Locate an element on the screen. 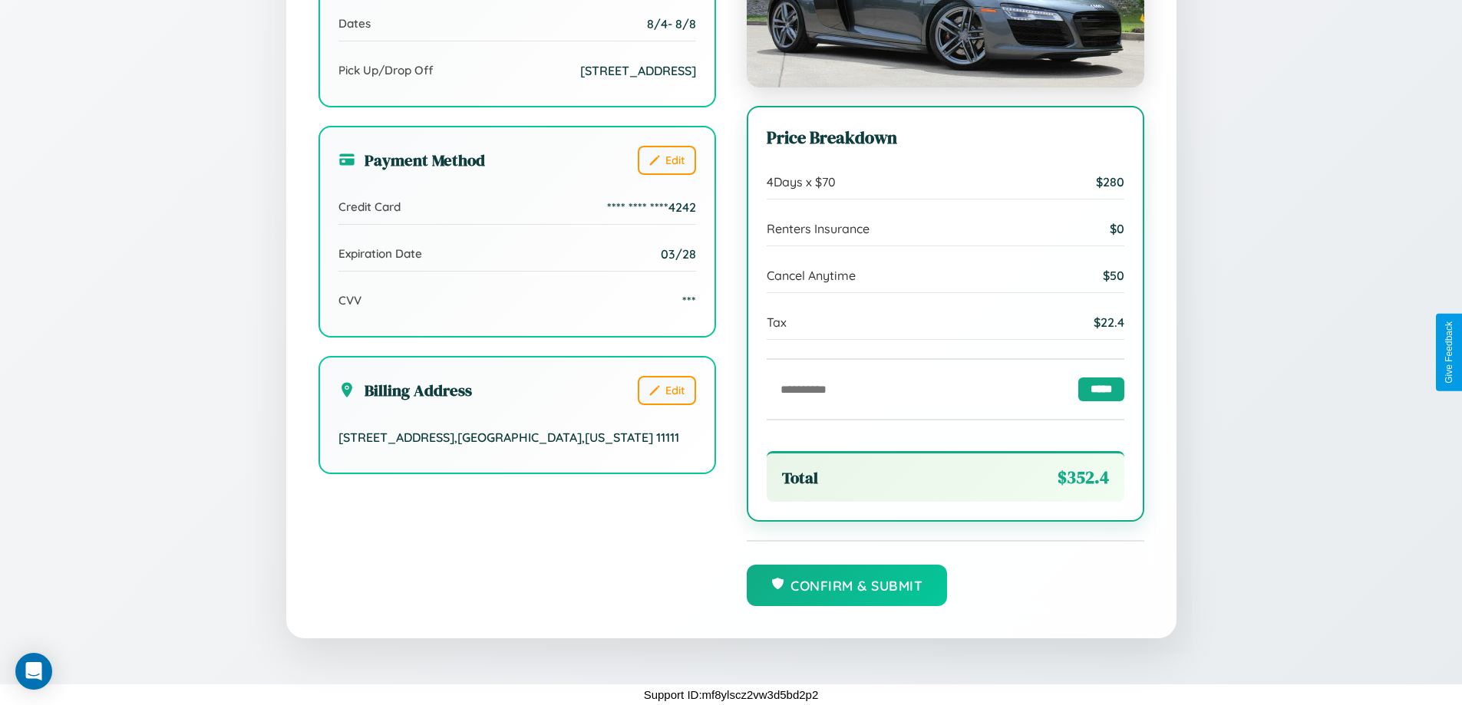 This screenshot has height=705, width=1462. span: Cancel Anytime is located at coordinates (811, 276).